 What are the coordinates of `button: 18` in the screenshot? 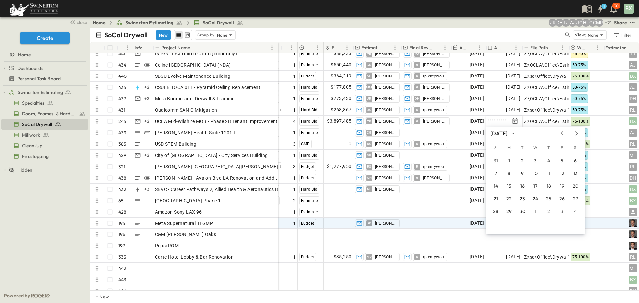 It's located at (549, 186).